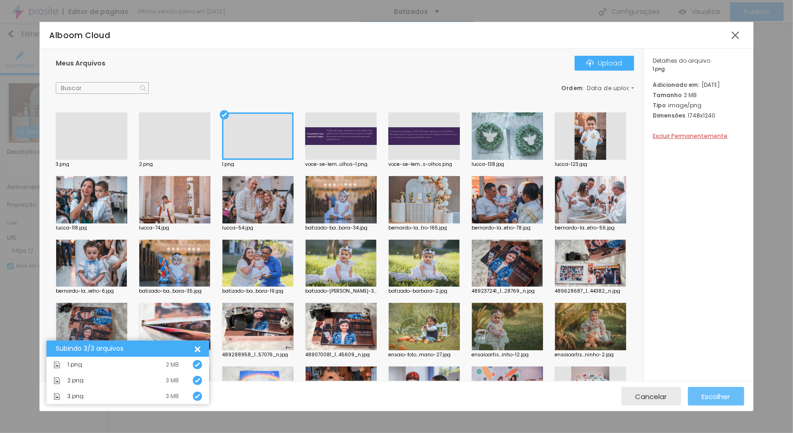 The image size is (793, 433). Describe the element at coordinates (102, 88) in the screenshot. I see `input: Buscar` at that location.